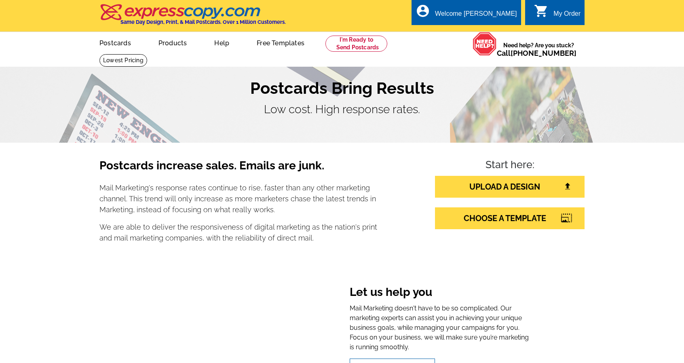  What do you see at coordinates (440, 293) in the screenshot?
I see `h3: Let us help you` at bounding box center [440, 293].